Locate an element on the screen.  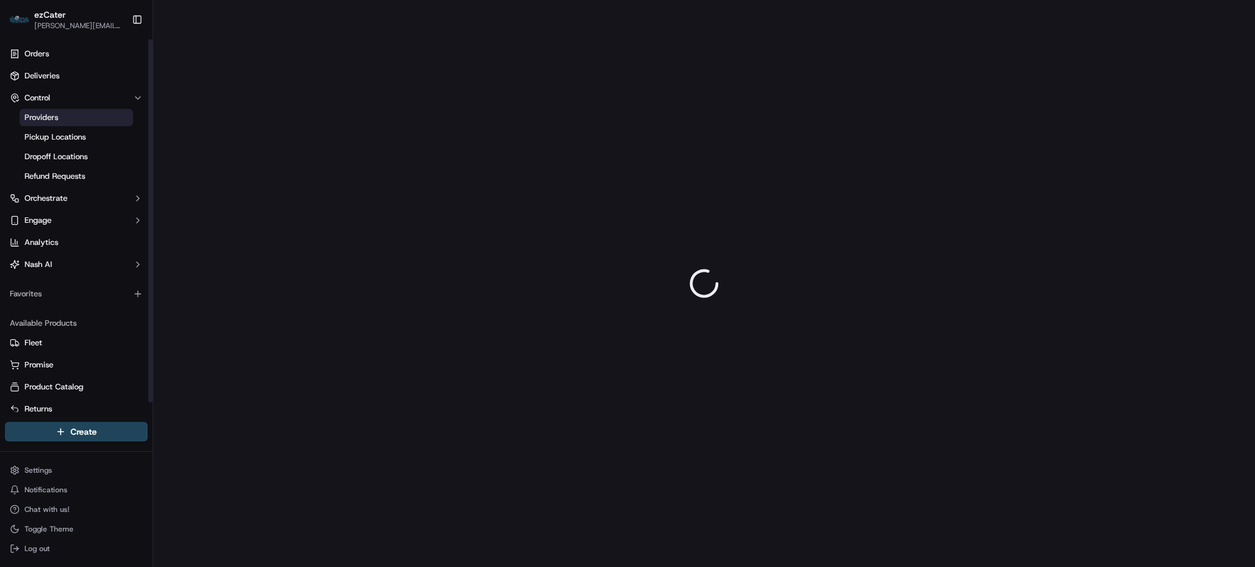
span: Toggle Theme is located at coordinates (49, 529).